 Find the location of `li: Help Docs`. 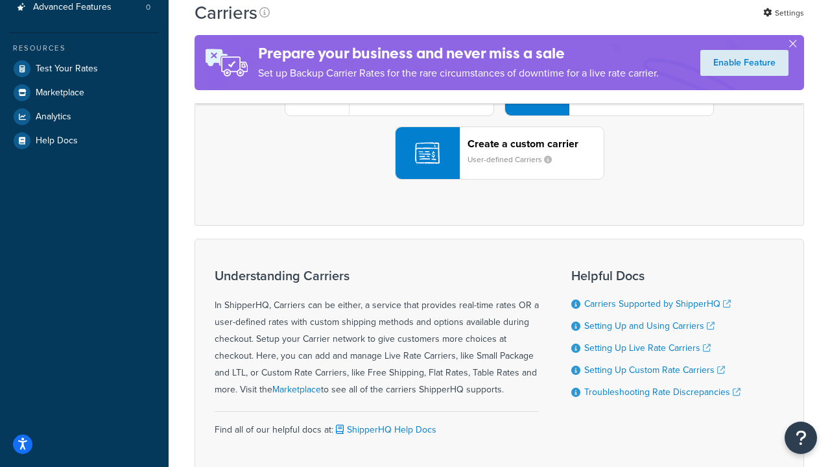

li: Help Docs is located at coordinates (84, 141).